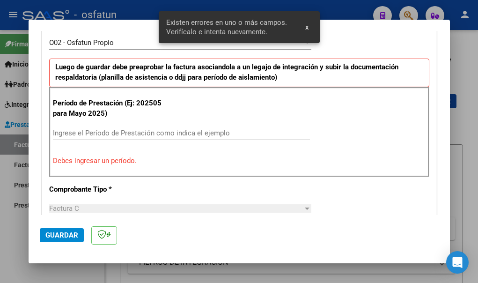  Describe the element at coordinates (106, 189) in the screenshot. I see `p: Comprobante Tipo *` at that location.